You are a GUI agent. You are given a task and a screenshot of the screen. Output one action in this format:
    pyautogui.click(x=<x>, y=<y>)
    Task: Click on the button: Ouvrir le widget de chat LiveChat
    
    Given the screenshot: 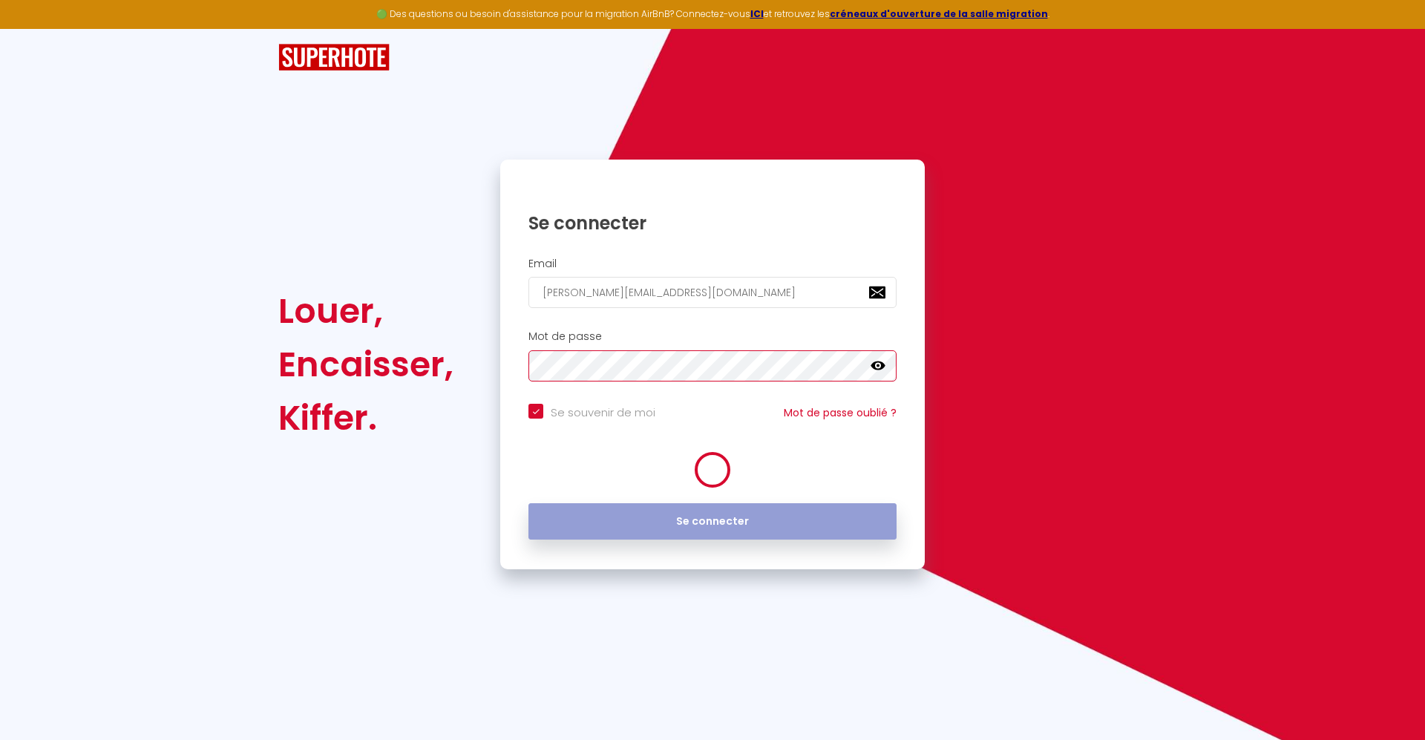 What is the action you would take?
    pyautogui.click(x=34, y=28)
    